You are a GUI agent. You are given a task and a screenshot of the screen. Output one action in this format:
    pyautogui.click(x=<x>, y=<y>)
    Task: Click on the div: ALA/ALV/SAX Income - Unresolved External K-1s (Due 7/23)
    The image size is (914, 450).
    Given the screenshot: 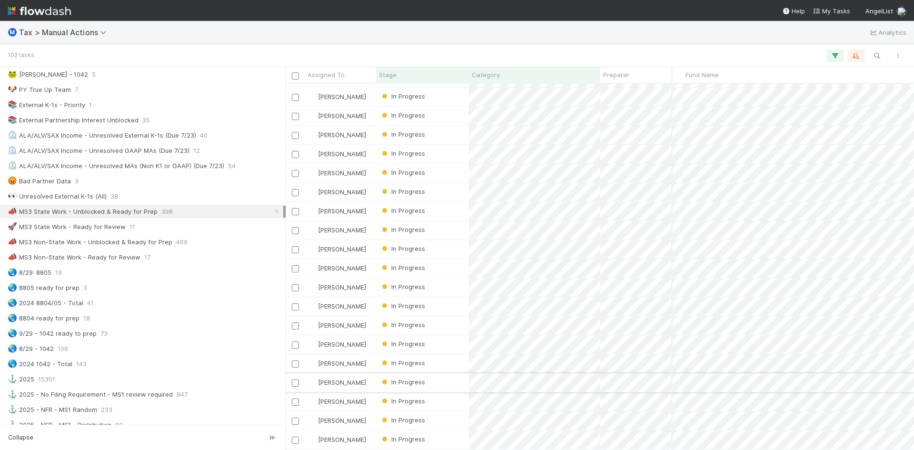 What is the action you would take?
    pyautogui.click(x=102, y=135)
    